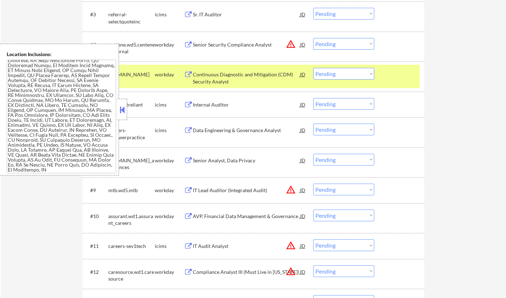 This screenshot has height=298, width=506. Describe the element at coordinates (96, 45) in the screenshot. I see `div: #4` at that location.